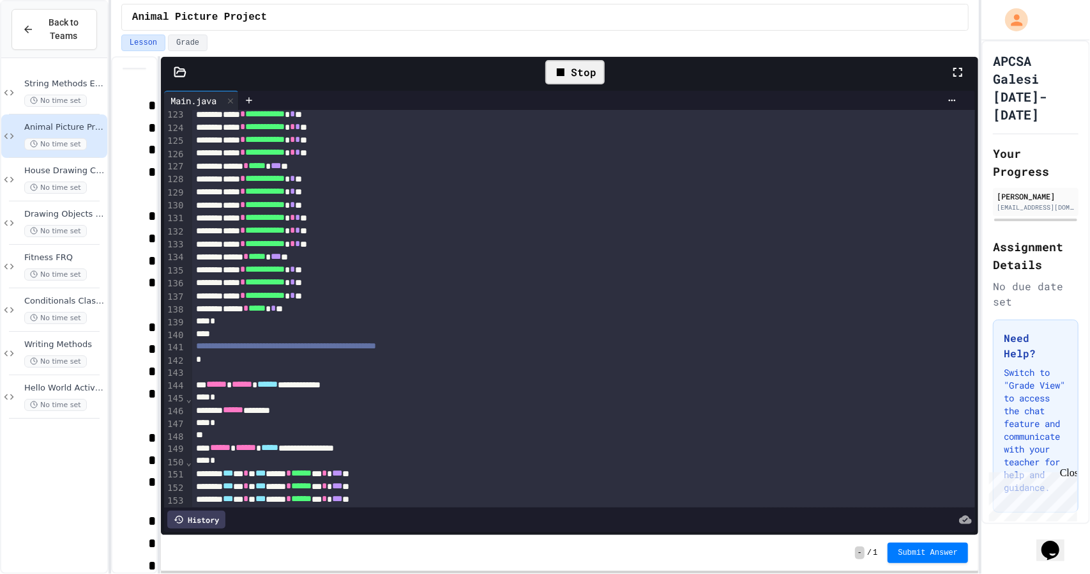 The width and height of the screenshot is (1090, 574). What do you see at coordinates (174, 438) in the screenshot?
I see `div: 148` at bounding box center [174, 438].